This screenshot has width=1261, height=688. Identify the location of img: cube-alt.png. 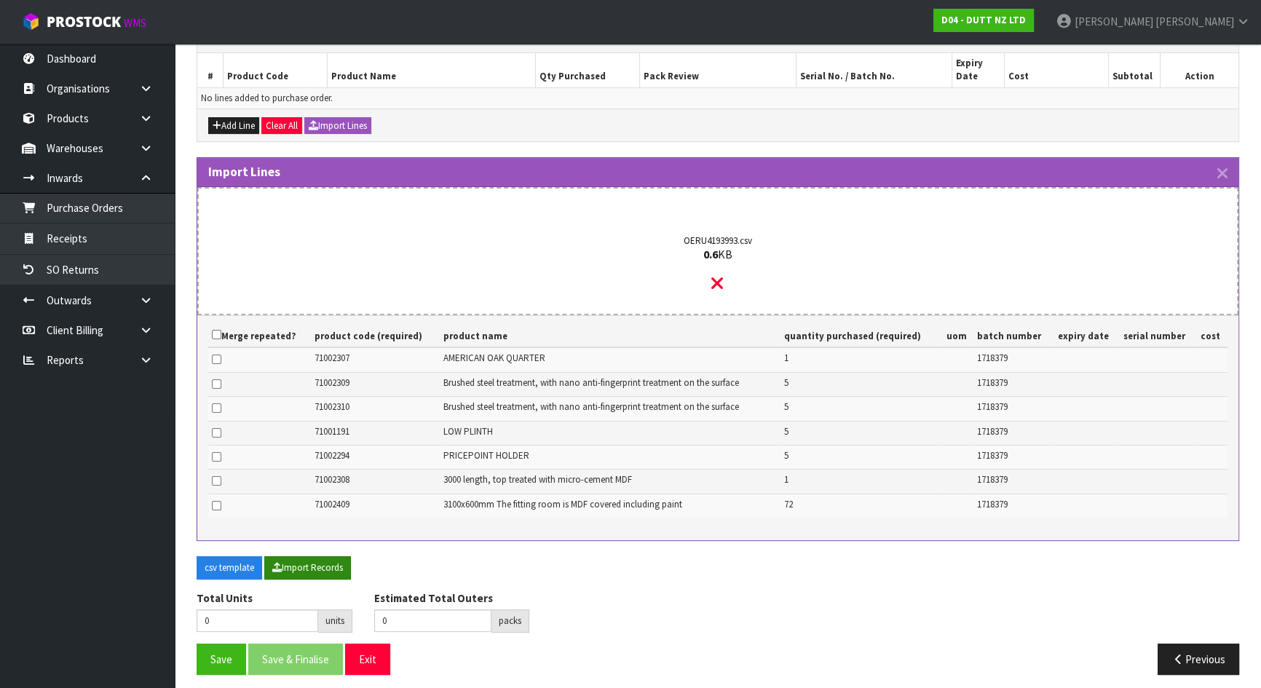
(31, 21).